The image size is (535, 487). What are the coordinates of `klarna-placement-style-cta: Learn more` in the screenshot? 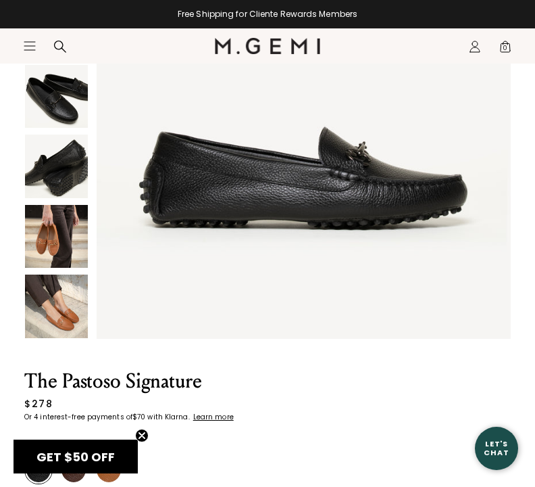 It's located at (214, 416).